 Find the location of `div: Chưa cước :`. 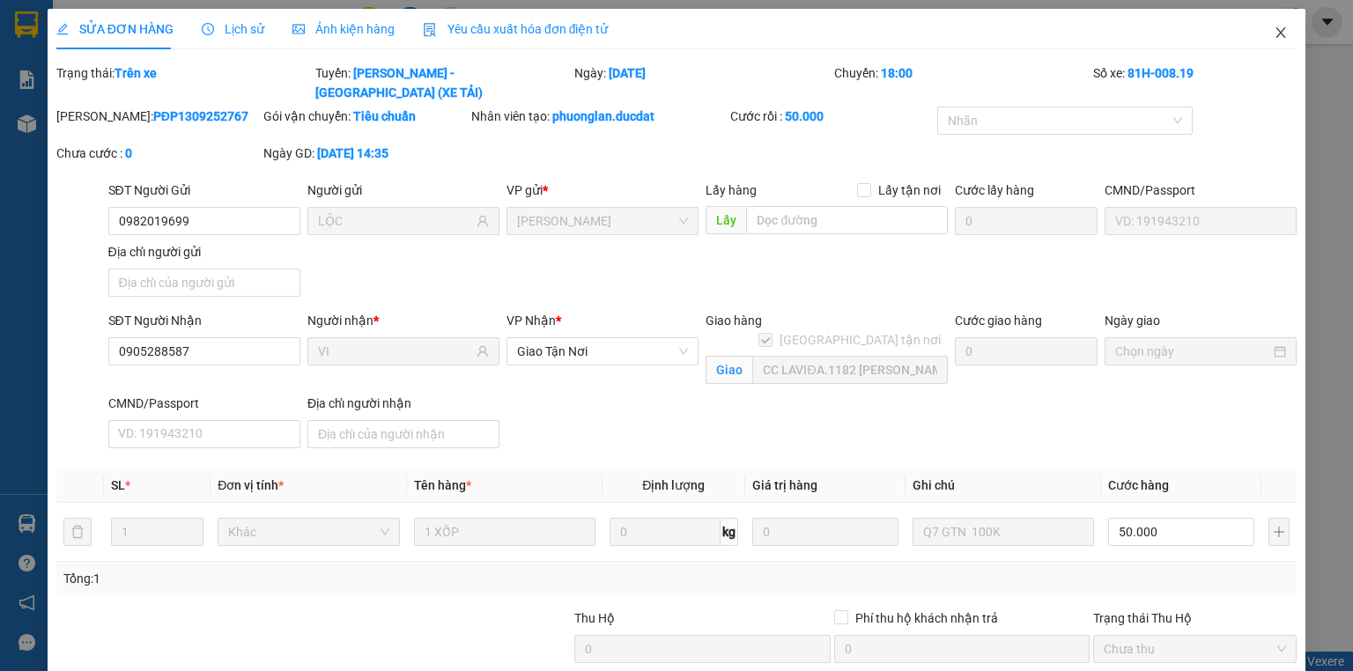

div: Chưa cước : is located at coordinates (158, 153).